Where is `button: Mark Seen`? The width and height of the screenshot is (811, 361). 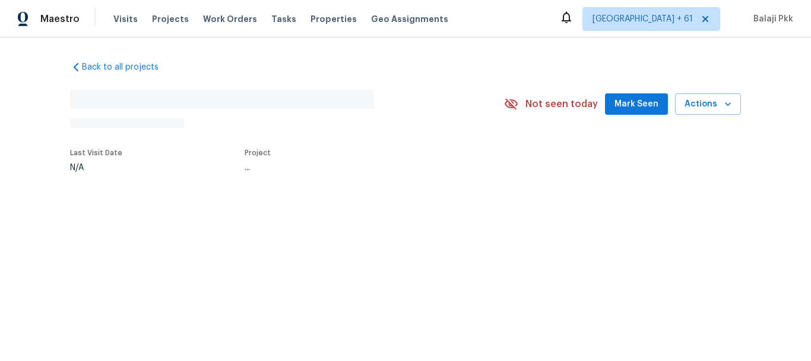
button: Mark Seen is located at coordinates (637, 104).